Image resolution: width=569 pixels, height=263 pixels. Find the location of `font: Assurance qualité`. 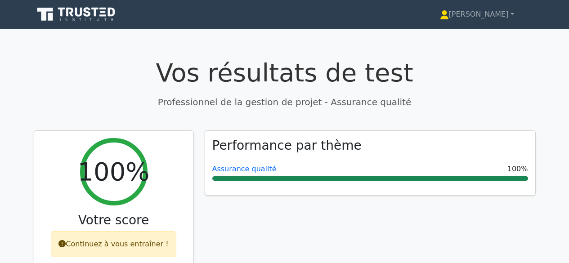

font: Assurance qualité is located at coordinates (244, 169).